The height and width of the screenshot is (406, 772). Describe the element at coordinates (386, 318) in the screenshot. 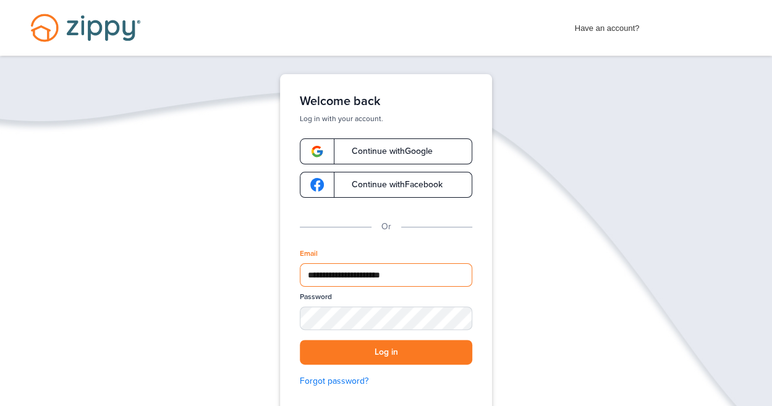

I see `input: Password` at that location.